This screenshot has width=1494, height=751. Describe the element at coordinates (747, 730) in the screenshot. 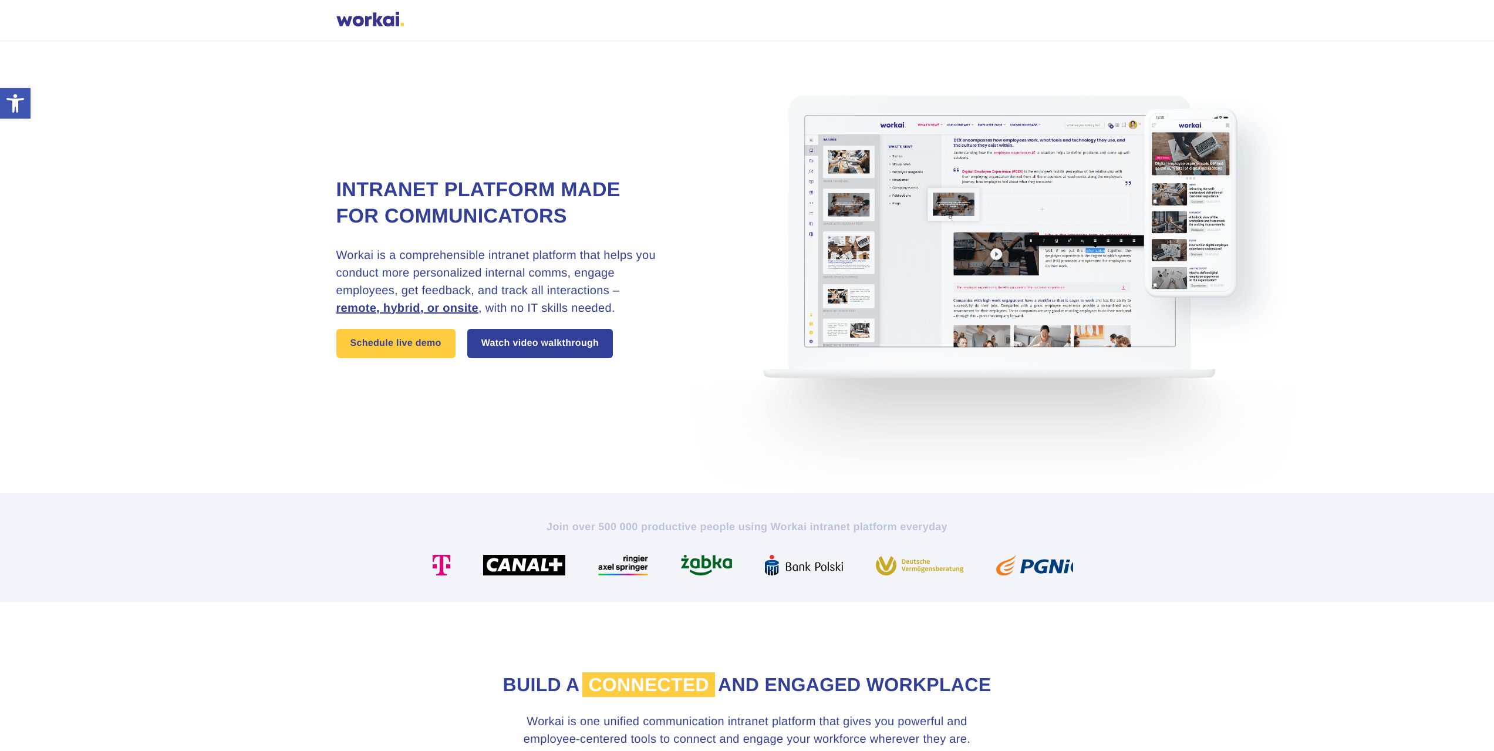

I see `h3: Workai is one unified communication intranet platform that gives you powerful and employee-center...` at that location.